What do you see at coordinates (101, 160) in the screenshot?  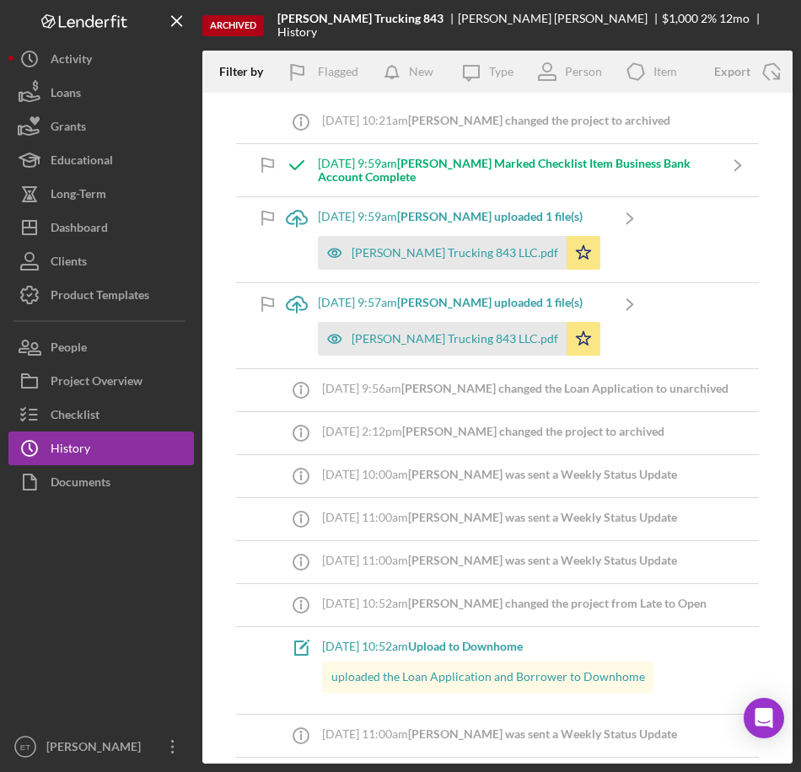 I see `a: Educational` at bounding box center [101, 160].